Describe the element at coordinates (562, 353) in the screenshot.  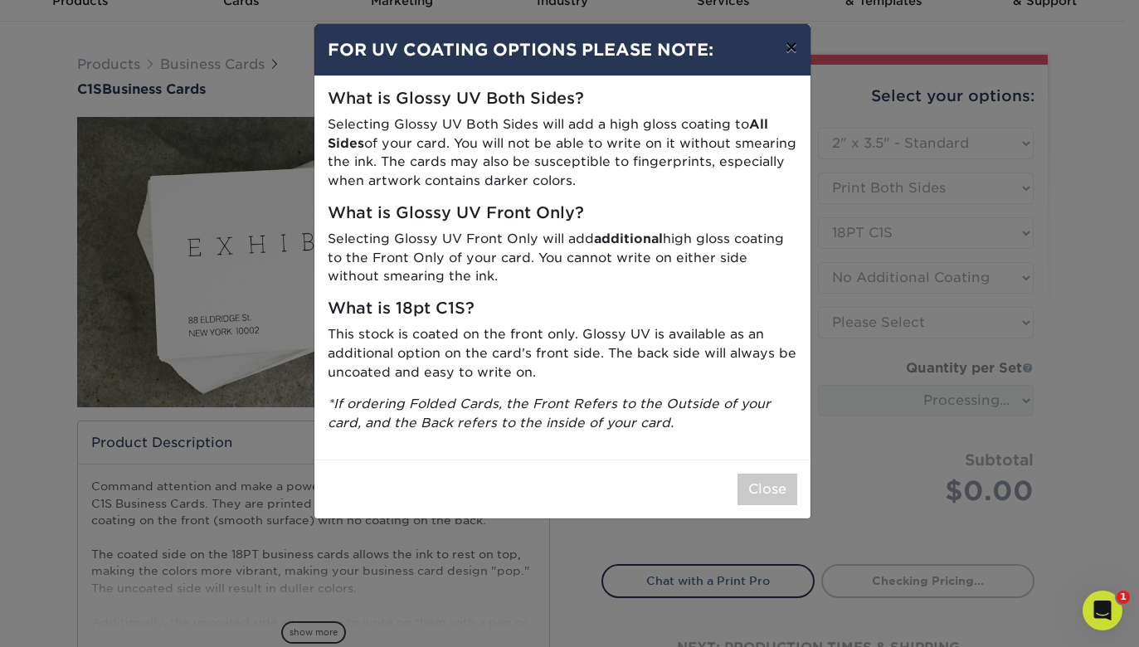
I see `p: This stock is coated on the front only. Glossy UV is available as an additional option on the car...` at that location.